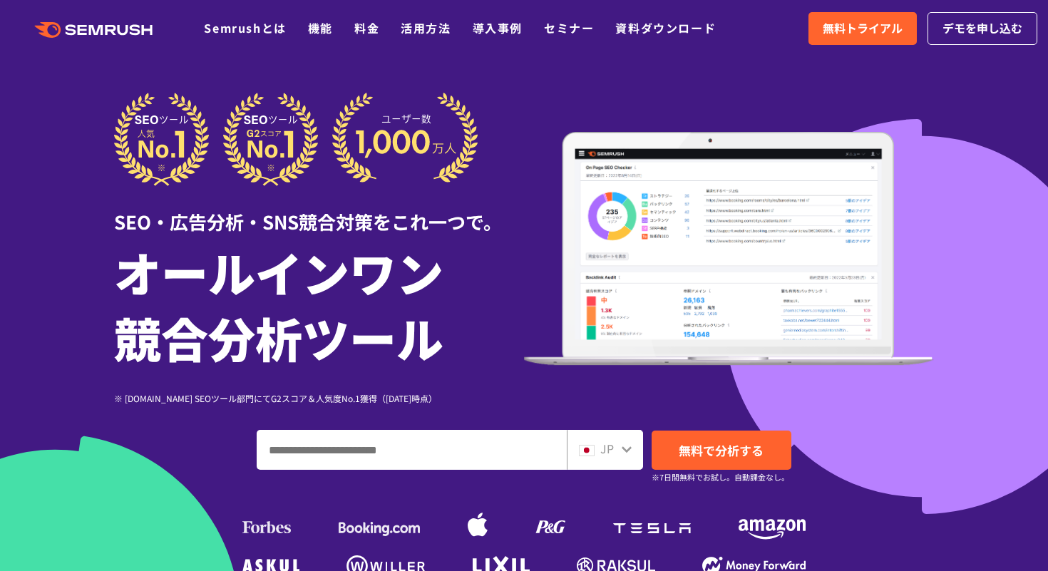  Describe the element at coordinates (720, 477) in the screenshot. I see `small: ※7日間無料でお試し。自動課金なし。` at that location.